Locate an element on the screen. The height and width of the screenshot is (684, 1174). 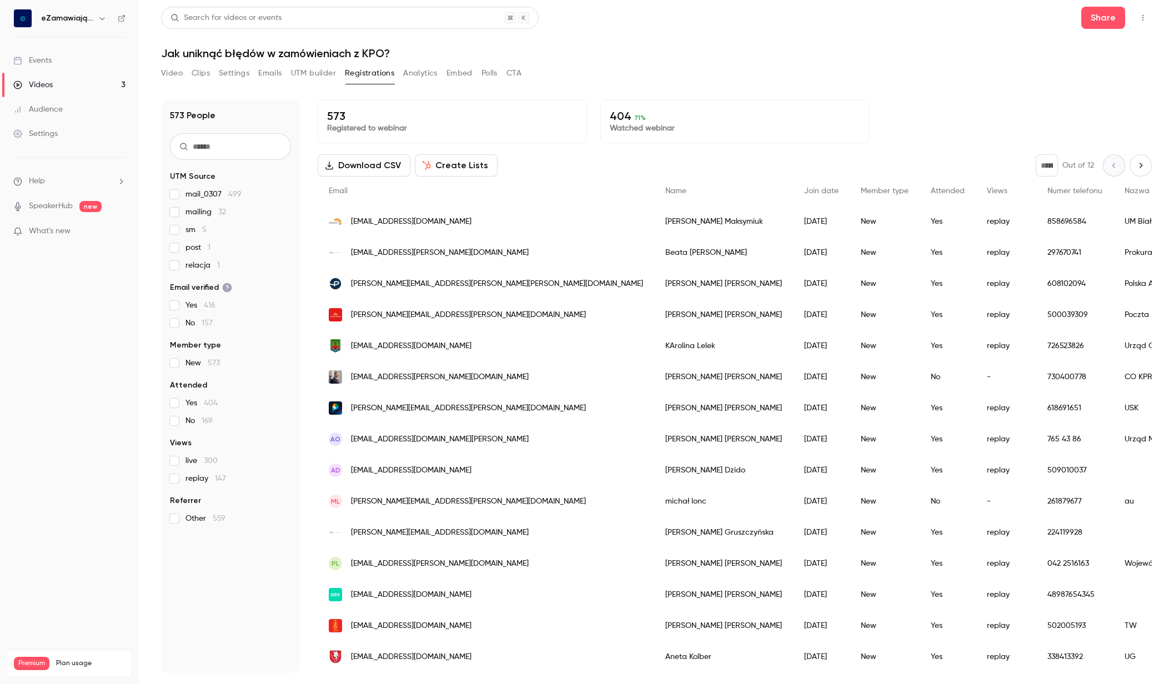
div: 297670741 is located at coordinates (1075, 253).